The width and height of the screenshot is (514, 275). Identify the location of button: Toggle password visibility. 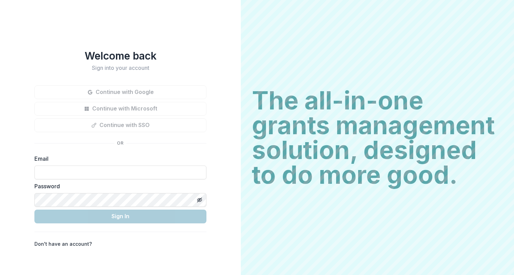
(200, 200).